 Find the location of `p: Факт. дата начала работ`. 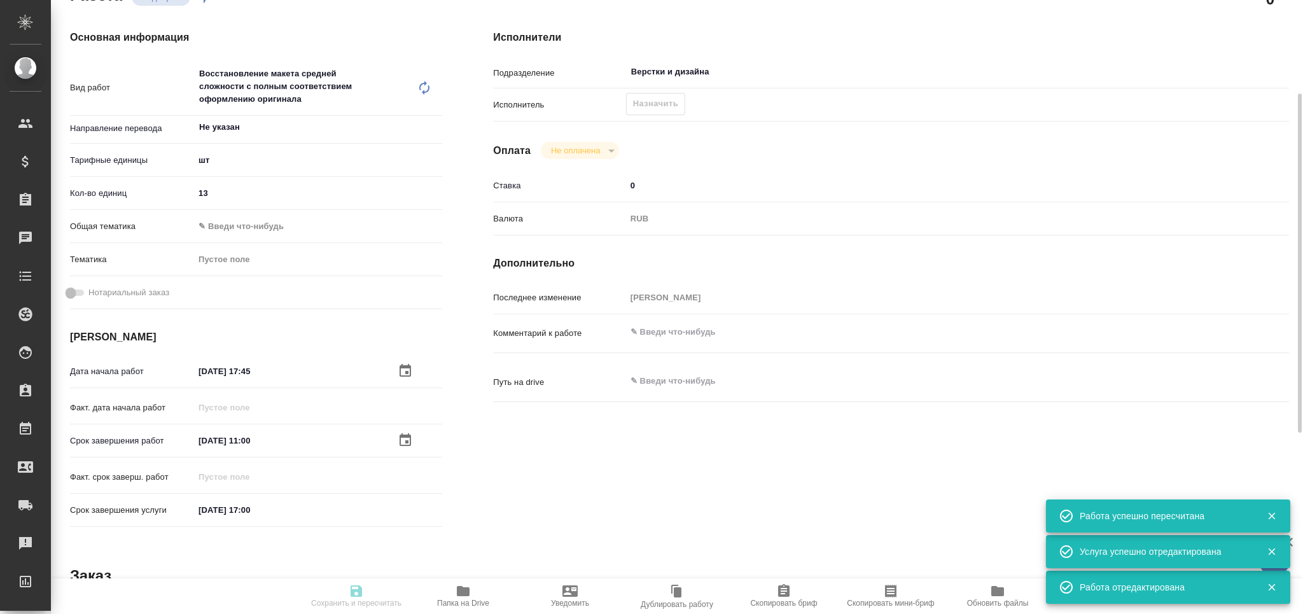

p: Факт. дата начала работ is located at coordinates (132, 408).